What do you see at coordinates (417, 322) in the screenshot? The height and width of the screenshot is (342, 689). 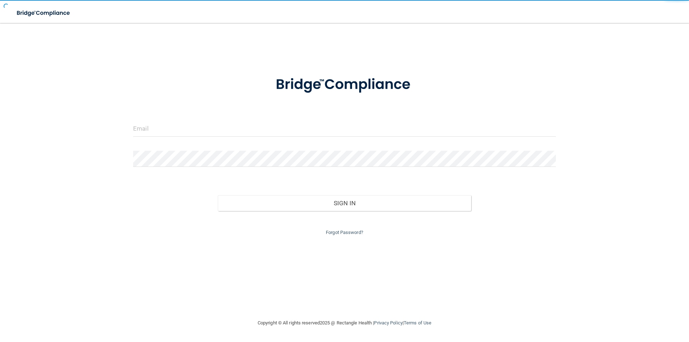 I see `a: Terms of Use` at bounding box center [417, 322].